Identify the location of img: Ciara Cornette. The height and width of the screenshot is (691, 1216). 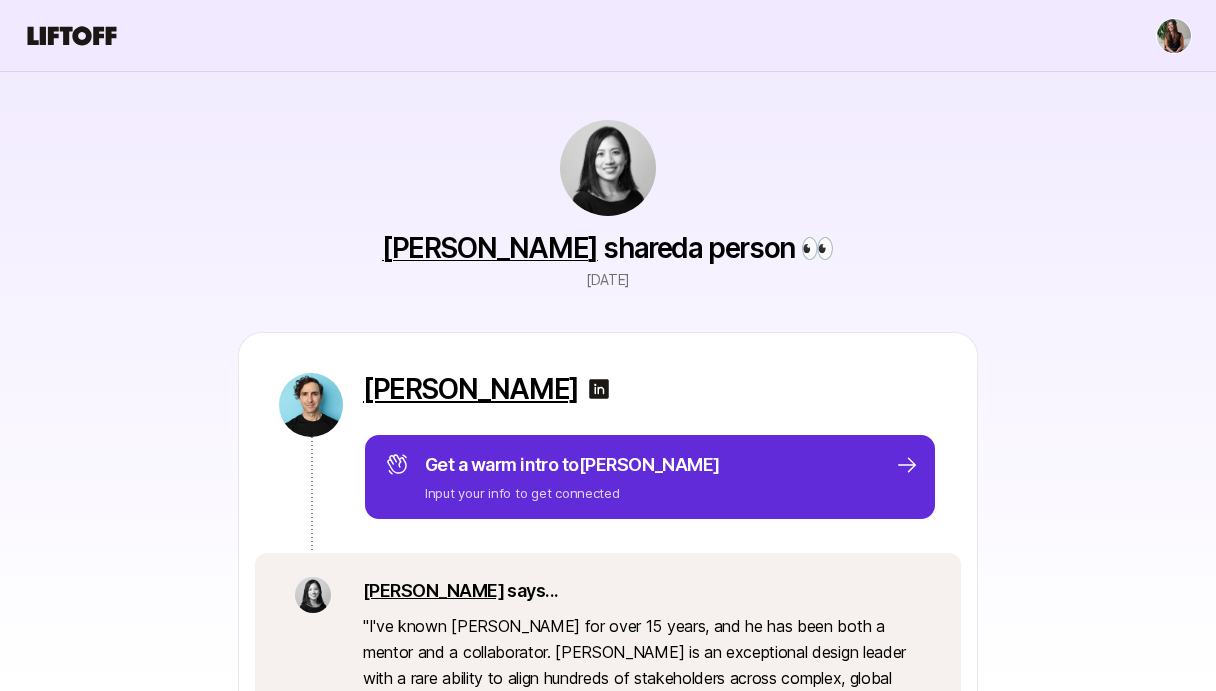
(1174, 36).